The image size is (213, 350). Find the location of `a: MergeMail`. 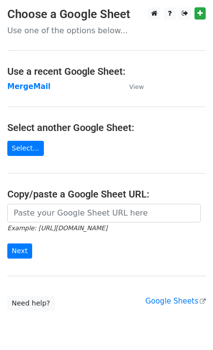

a: MergeMail is located at coordinates (29, 86).